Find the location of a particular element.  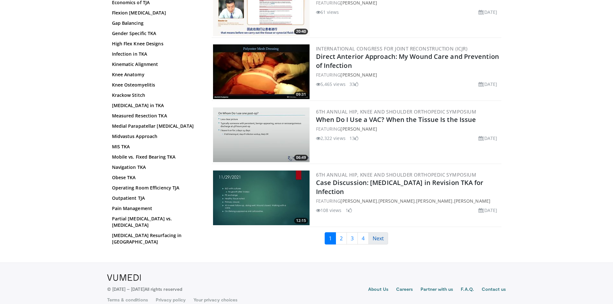

a: 12:15 is located at coordinates (261, 198).